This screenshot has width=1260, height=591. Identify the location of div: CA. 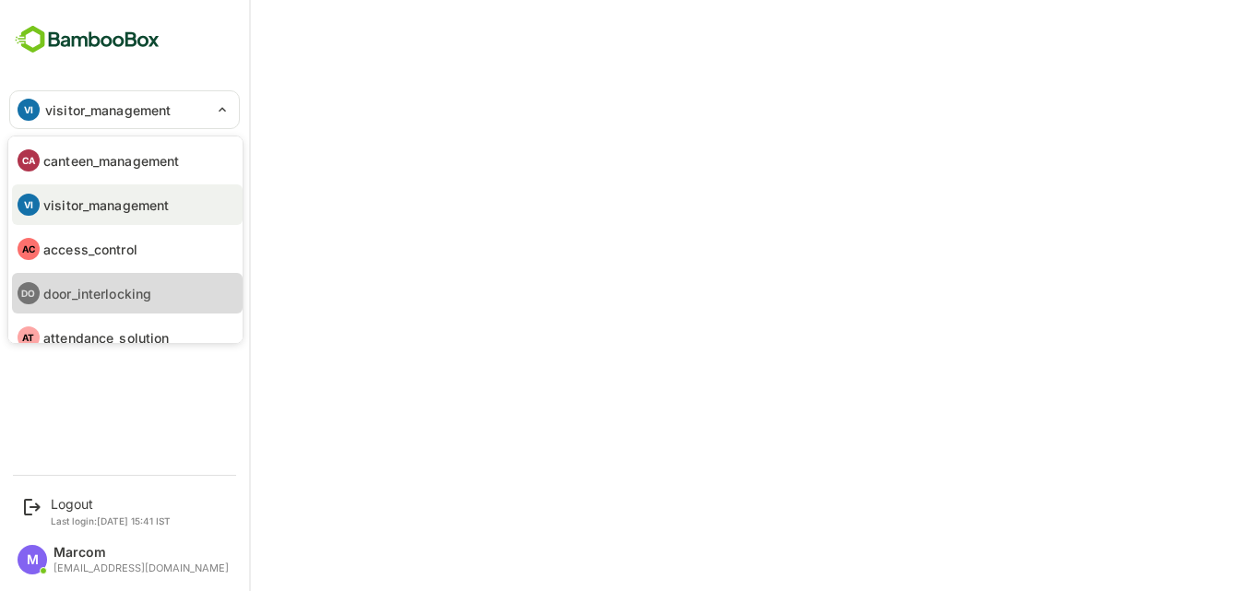
(29, 160).